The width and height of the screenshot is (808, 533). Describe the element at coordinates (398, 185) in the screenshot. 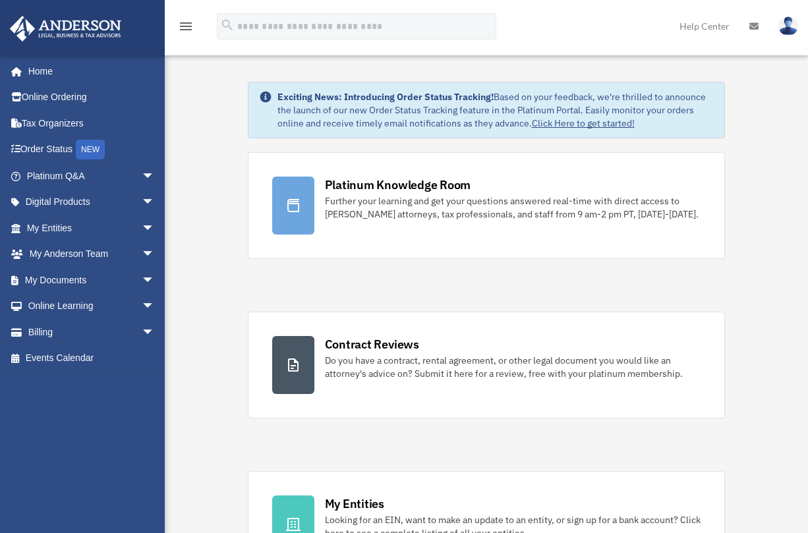

I see `div: Platinum Knowledge Room` at that location.